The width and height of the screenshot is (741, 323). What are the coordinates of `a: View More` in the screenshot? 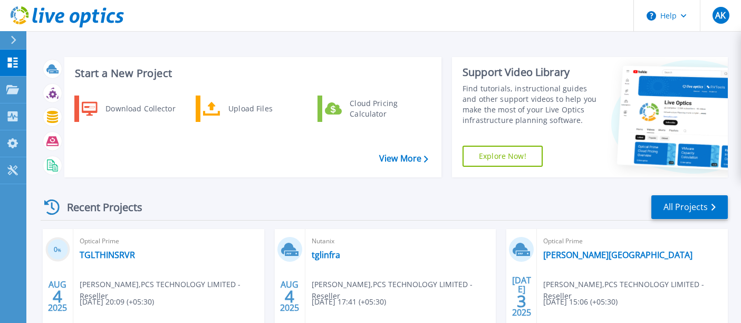 It's located at (404, 158).